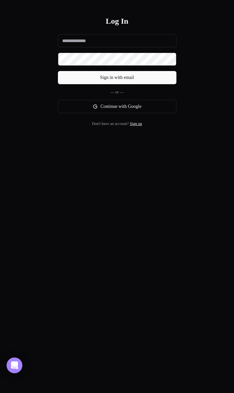  I want to click on div: Don't have an account?, so click(117, 124).